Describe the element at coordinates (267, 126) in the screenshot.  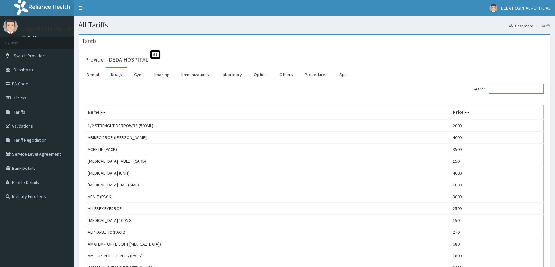
I see `td: 1/2 STRENGHT DARROWRS (500ML)` at that location.